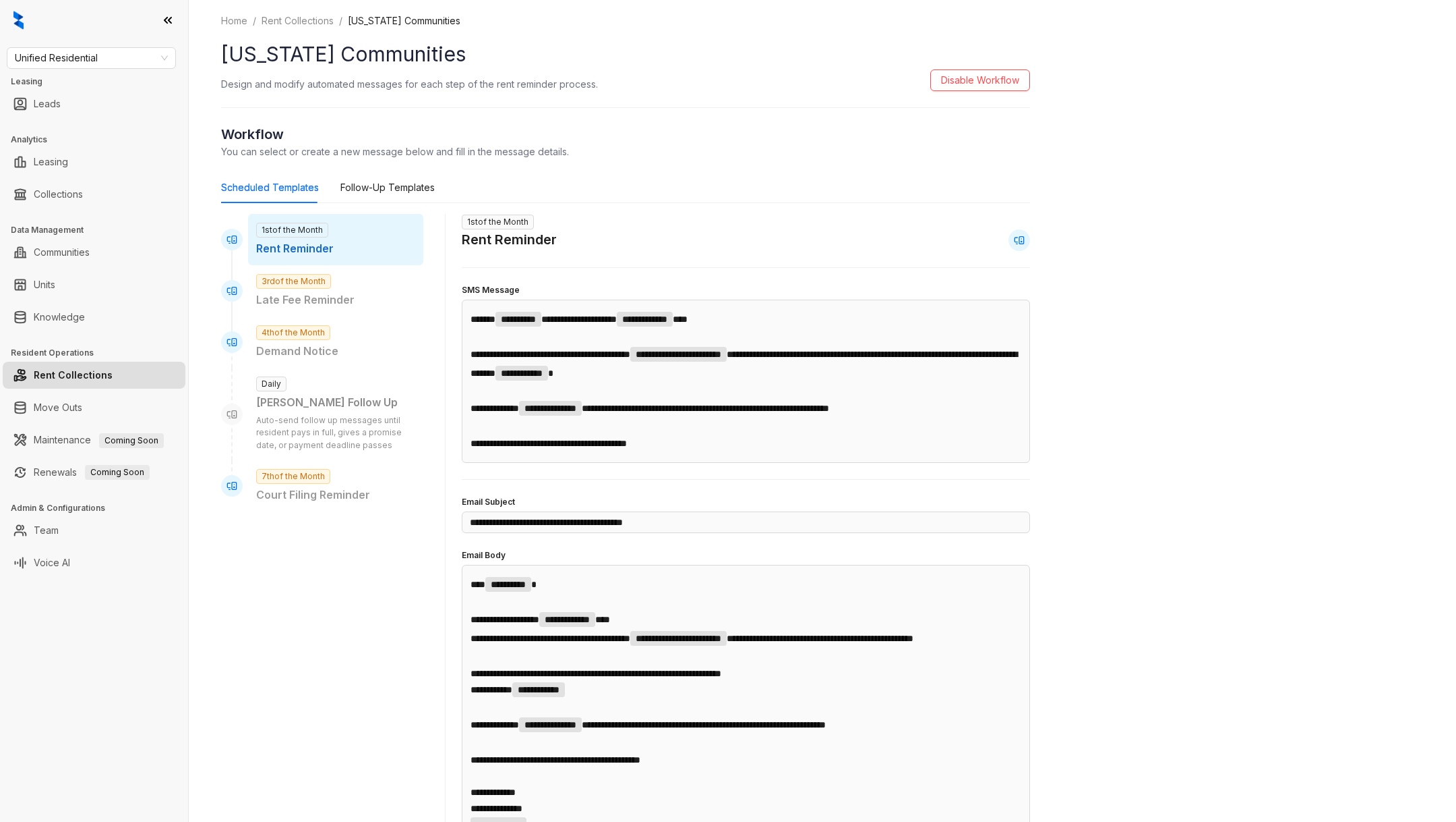 This screenshot has width=1456, height=822. I want to click on a: Knowledge, so click(59, 317).